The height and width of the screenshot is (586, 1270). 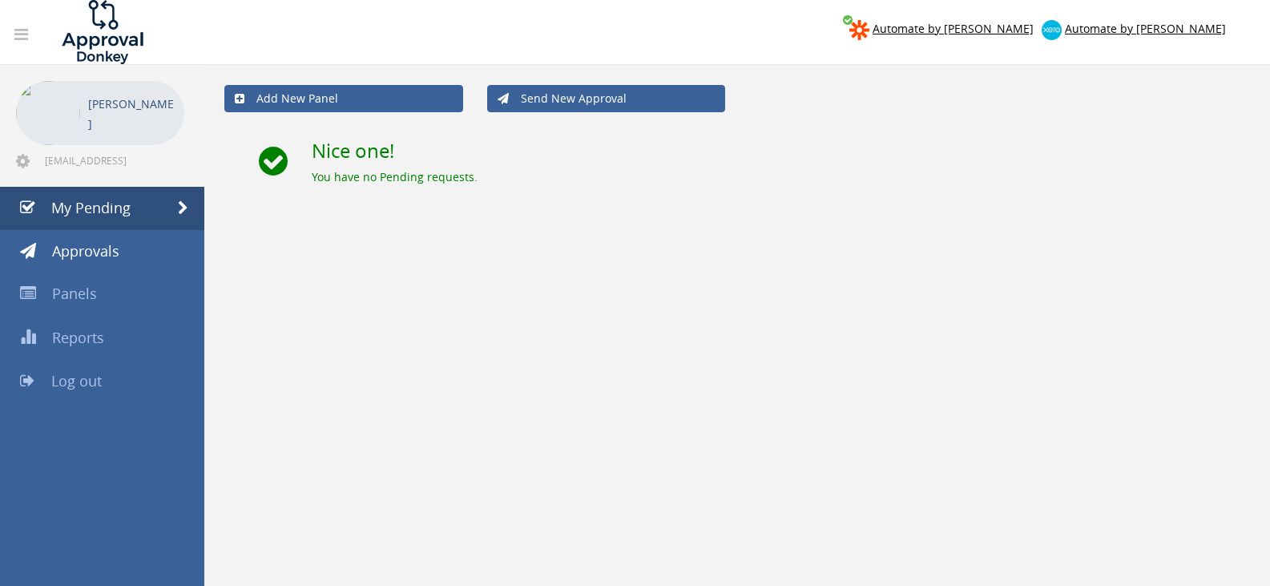 What do you see at coordinates (1052, 30) in the screenshot?
I see `img: xero-logo.png` at bounding box center [1052, 30].